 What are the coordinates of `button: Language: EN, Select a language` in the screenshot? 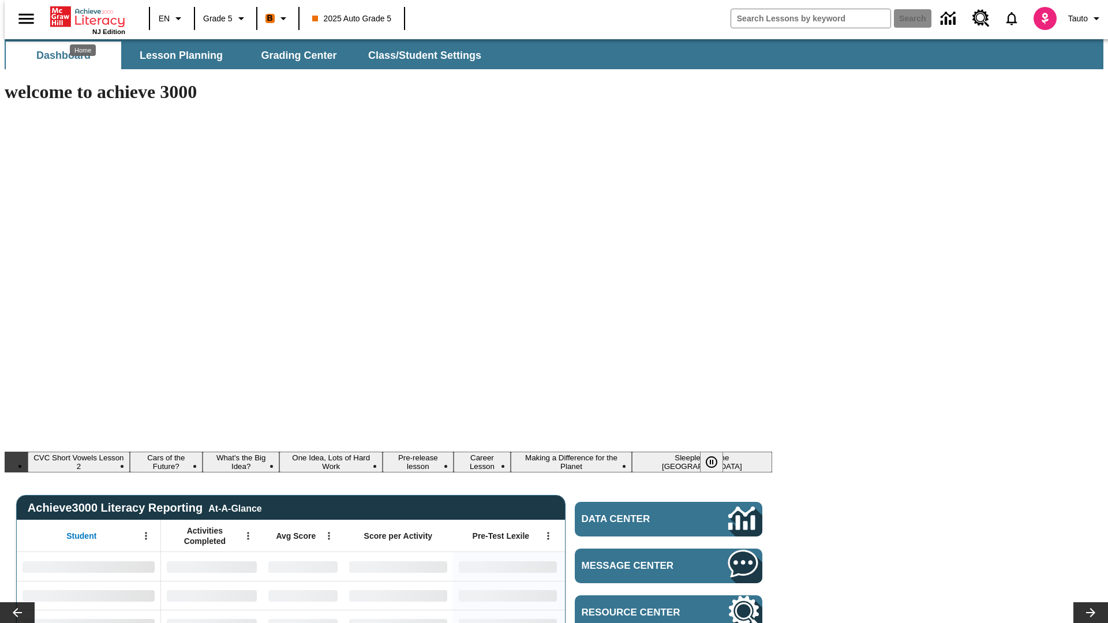 It's located at (172, 18).